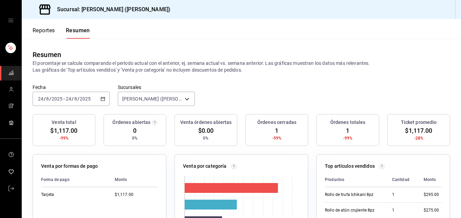 This screenshot has width=461, height=218. Describe the element at coordinates (356, 180) in the screenshot. I see `th: Productos` at that location.